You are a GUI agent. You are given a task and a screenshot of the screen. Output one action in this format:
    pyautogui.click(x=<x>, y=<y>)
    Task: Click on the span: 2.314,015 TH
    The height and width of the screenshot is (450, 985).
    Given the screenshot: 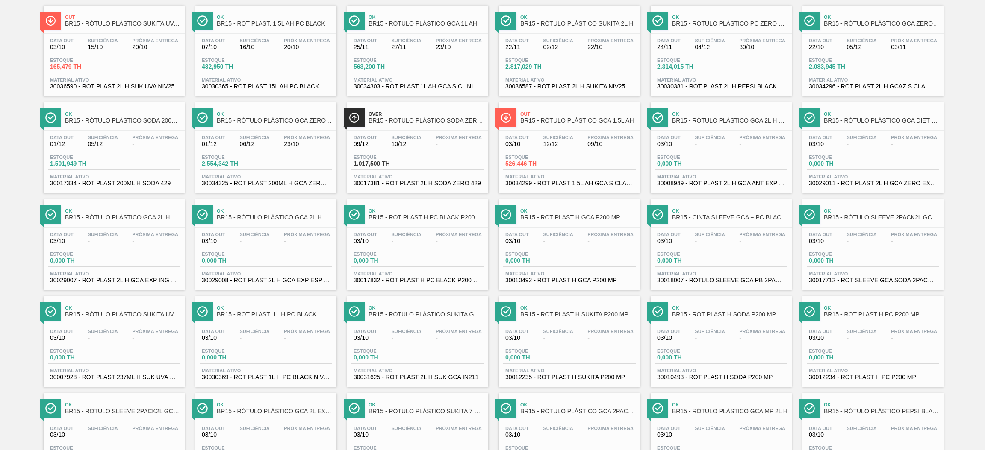 What is the action you would take?
    pyautogui.click(x=687, y=67)
    